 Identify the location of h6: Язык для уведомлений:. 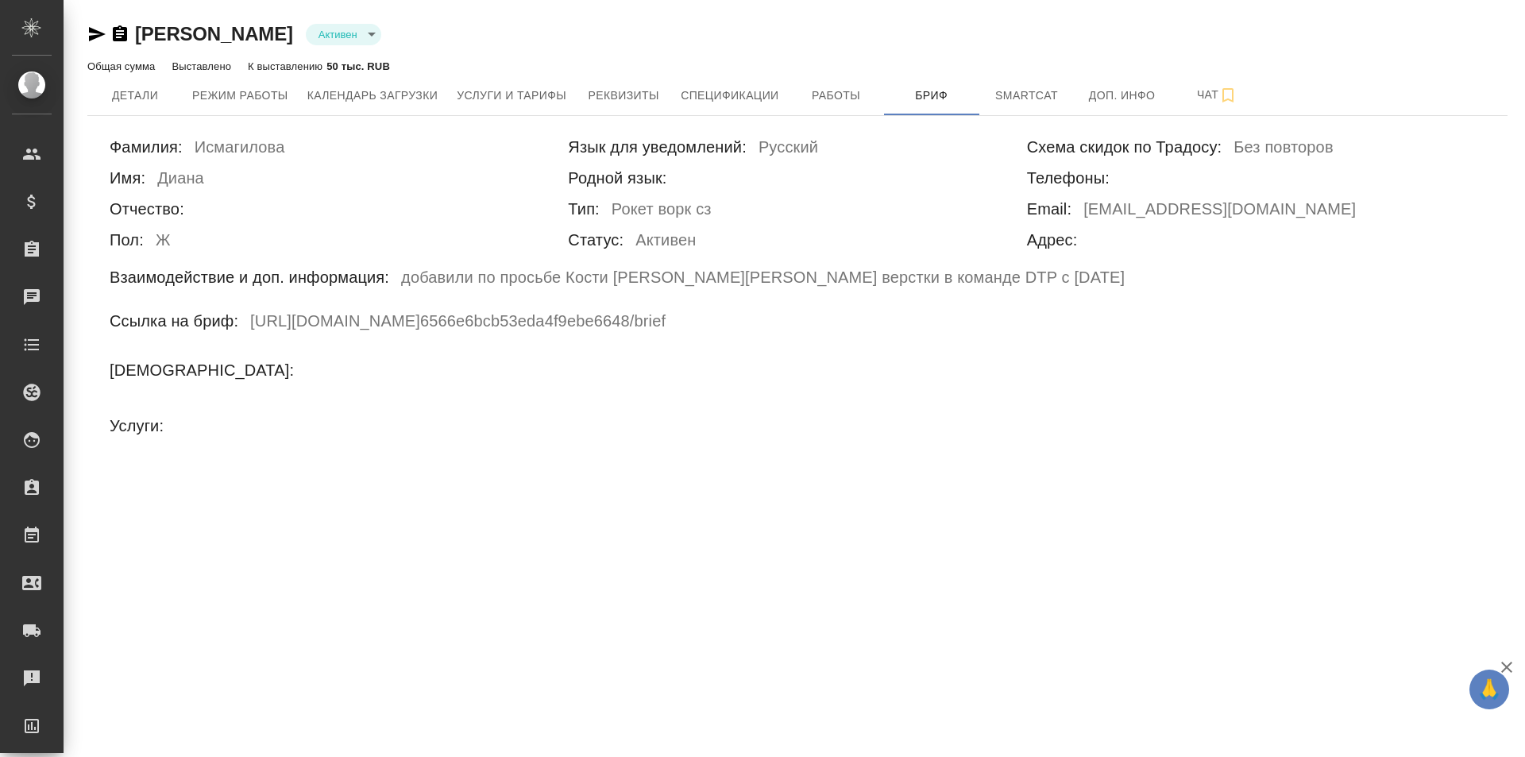
(657, 147).